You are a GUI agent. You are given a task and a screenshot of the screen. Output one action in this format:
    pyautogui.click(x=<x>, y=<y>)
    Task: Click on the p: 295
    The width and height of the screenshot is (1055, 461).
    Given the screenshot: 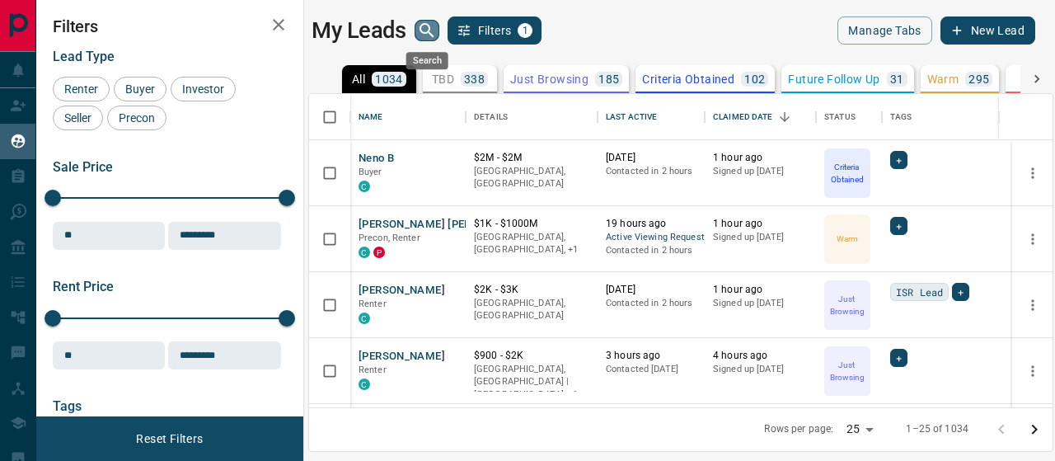 What is the action you would take?
    pyautogui.click(x=978, y=79)
    